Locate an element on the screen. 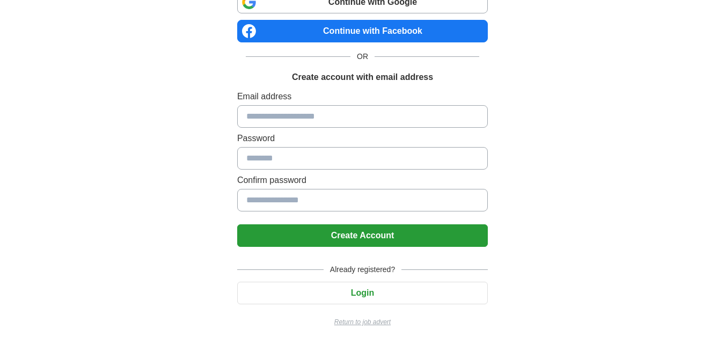 This screenshot has width=725, height=344. span: Already registered? is located at coordinates (362, 270).